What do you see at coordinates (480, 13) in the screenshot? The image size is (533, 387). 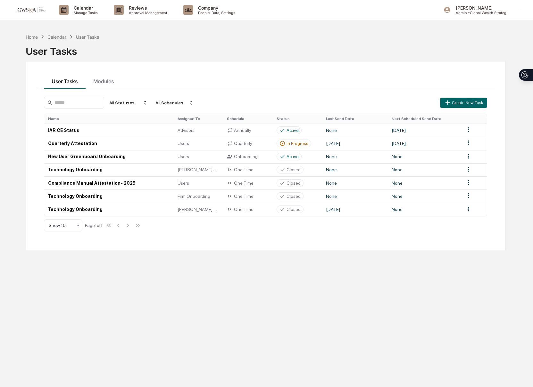 I see `p: Admin • Global Wealth Strategies Associates` at bounding box center [480, 13].